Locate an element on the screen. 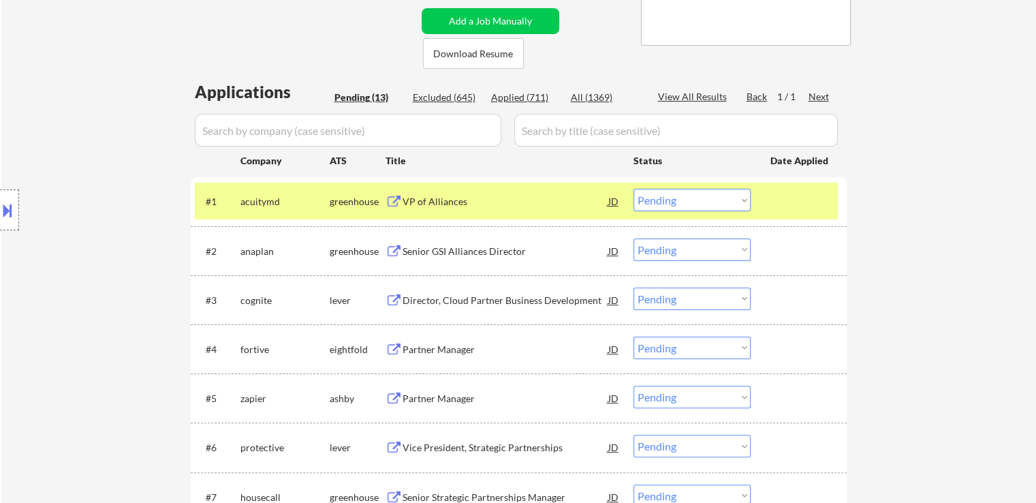  div: Applied (711) is located at coordinates (525, 97).